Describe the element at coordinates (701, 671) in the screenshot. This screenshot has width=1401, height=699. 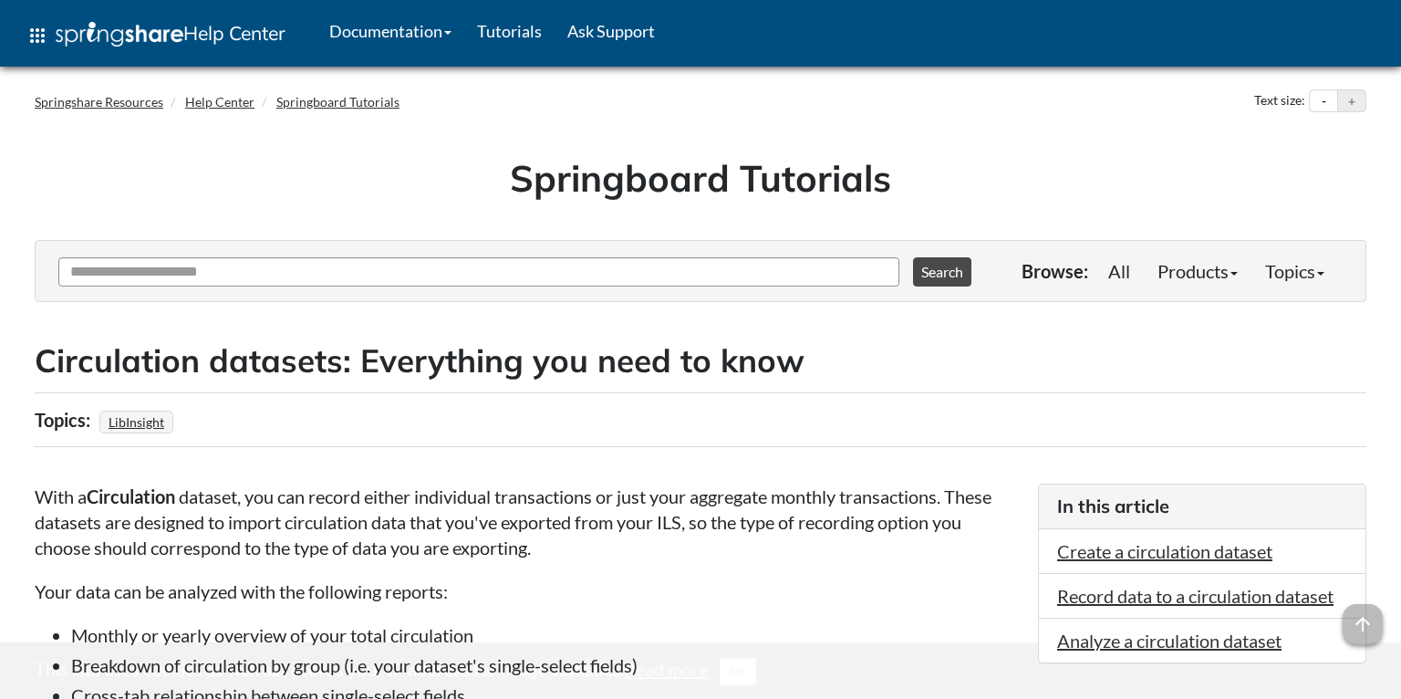
I see `div: This site uses cookies as well as records your IP address for usage statistics.` at that location.